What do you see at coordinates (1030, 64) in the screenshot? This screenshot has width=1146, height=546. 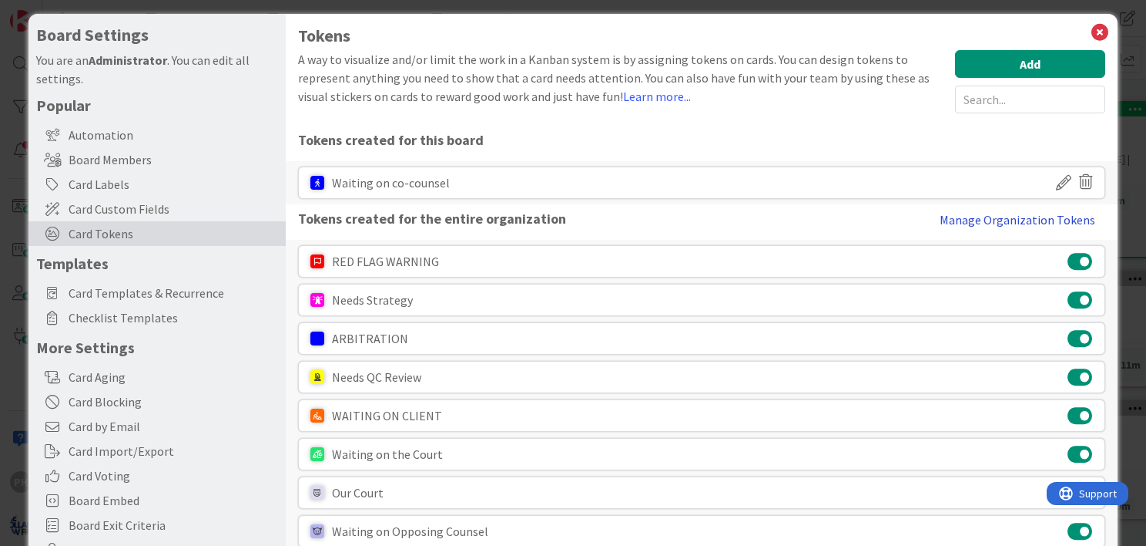 I see `button: Add` at bounding box center [1030, 64].